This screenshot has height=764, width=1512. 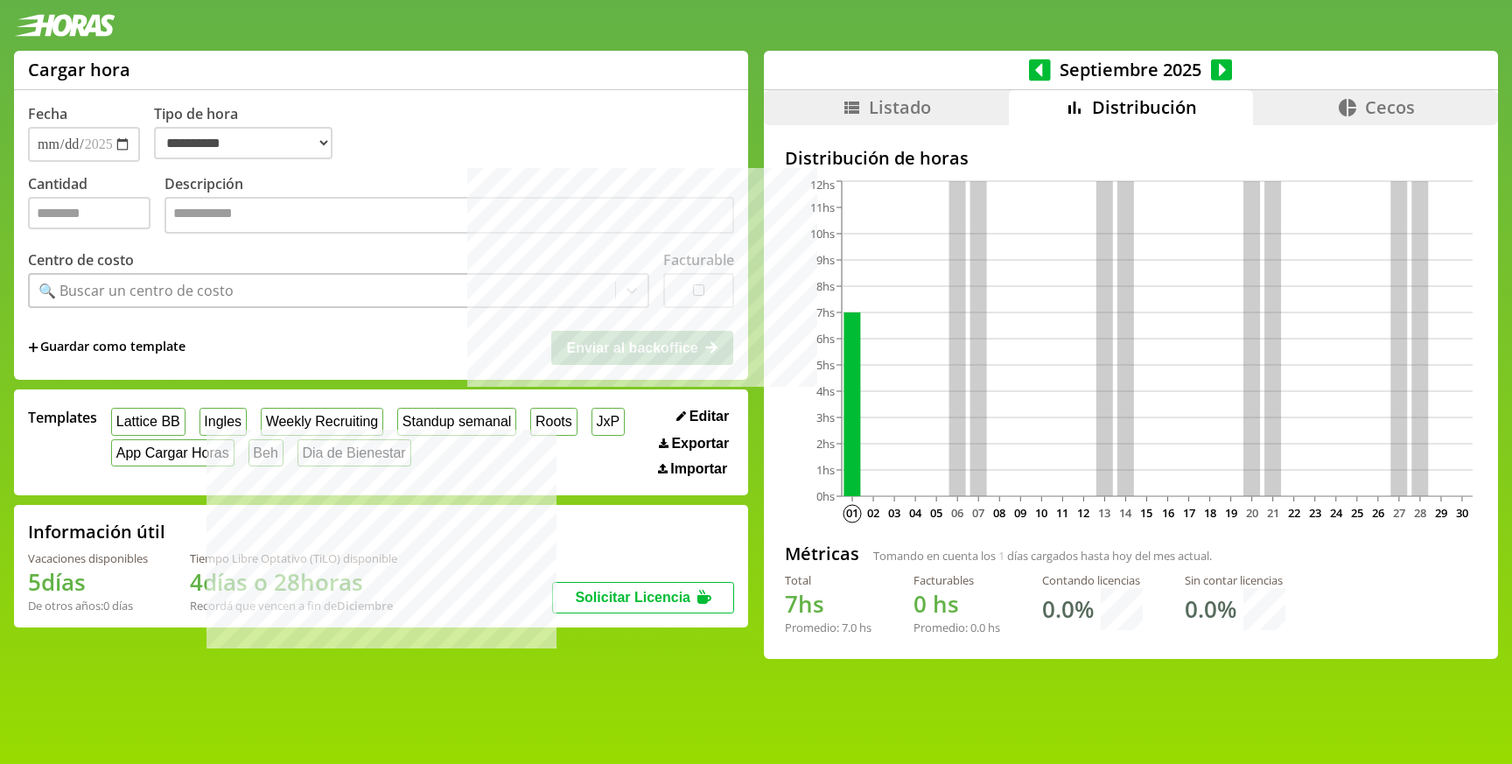 What do you see at coordinates (1230, 513) in the screenshot?
I see `text: 19` at bounding box center [1230, 513].